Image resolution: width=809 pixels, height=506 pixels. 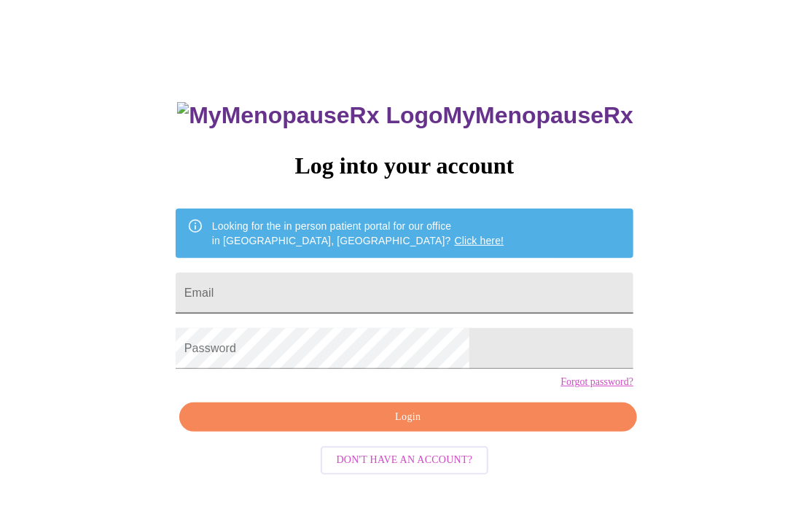 What do you see at coordinates (310, 115) in the screenshot?
I see `img: MyMenopauseRx Logo` at bounding box center [310, 115].